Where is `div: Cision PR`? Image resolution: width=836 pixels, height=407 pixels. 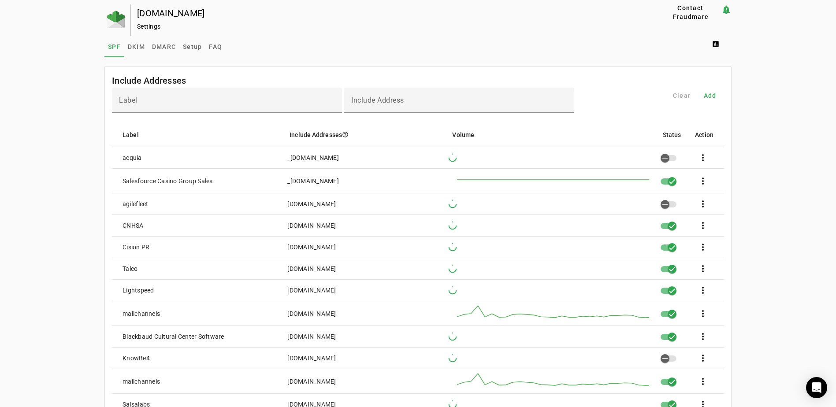 div: Cision PR is located at coordinates (136, 247).